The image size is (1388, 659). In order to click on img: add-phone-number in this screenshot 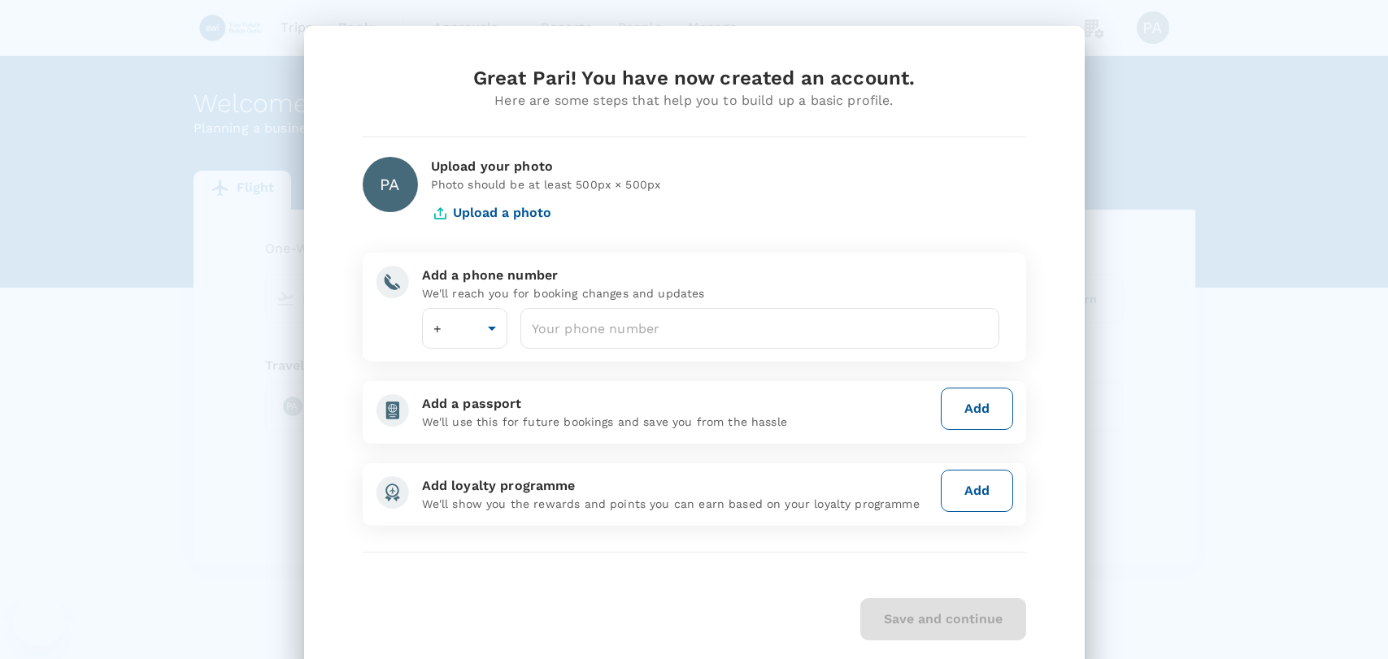, I will do `click(392, 282)`.